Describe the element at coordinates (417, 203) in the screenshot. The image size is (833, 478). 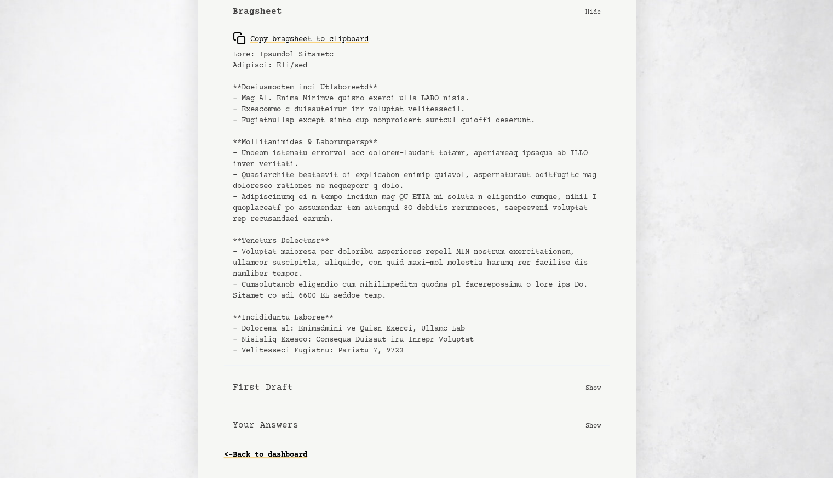
I see `pre: Lore: Ipsumdol Sitametc Adipisci: Eli/sed **Doeiusmodtem inci Utlaboreetd** - Mag Al. Enima Minim...` at that location.